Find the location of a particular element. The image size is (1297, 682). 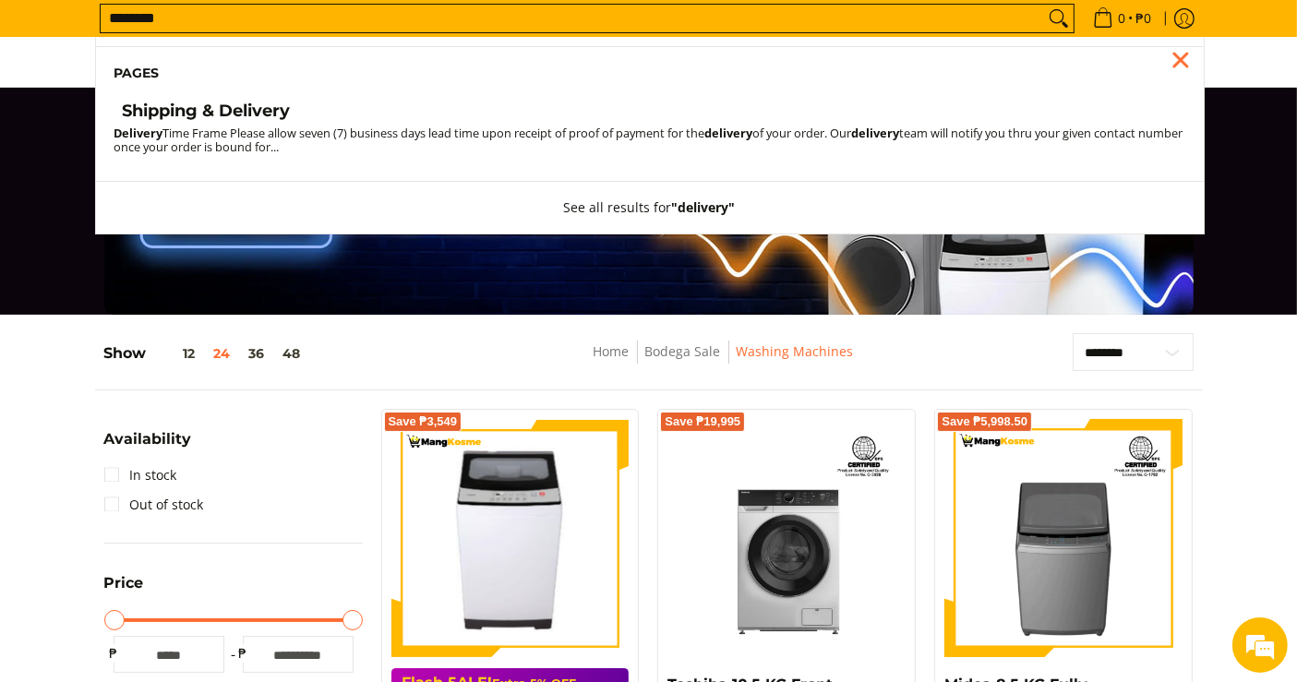

div: Minimize live chat window is located at coordinates (325, 31).